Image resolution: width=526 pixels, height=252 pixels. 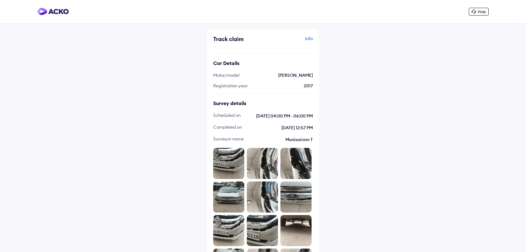 What do you see at coordinates (227, 116) in the screenshot?
I see `span: scheduled On` at bounding box center [227, 116].